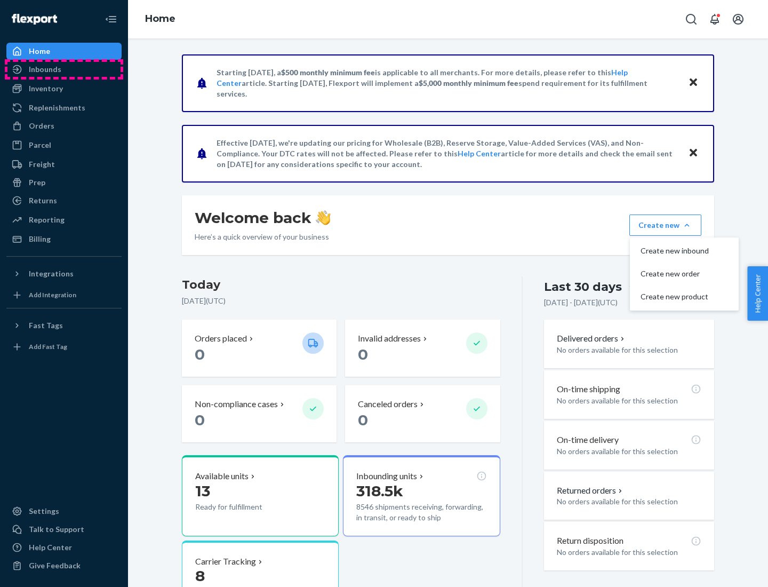  I want to click on div: Fast Tags, so click(46, 325).